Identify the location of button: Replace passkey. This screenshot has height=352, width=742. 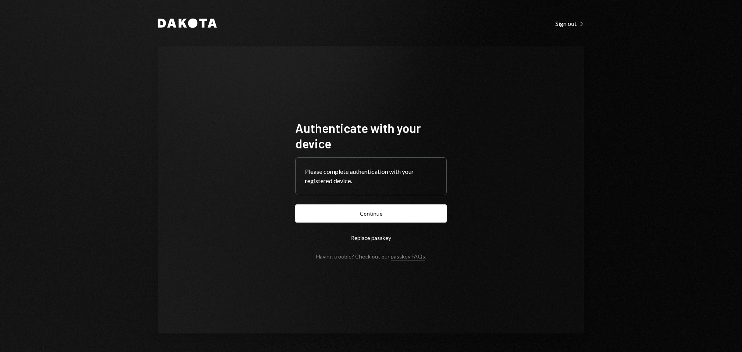
(371, 238).